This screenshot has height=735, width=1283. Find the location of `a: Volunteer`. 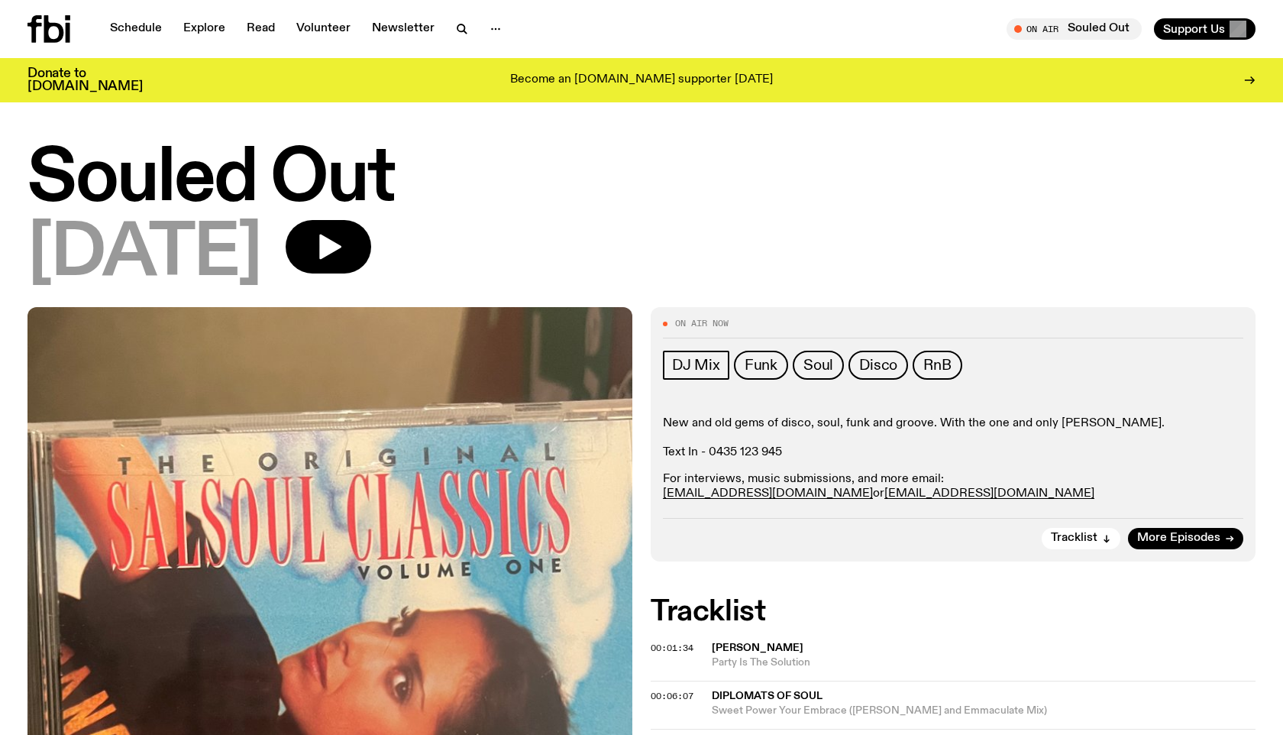

a: Volunteer is located at coordinates (323, 29).